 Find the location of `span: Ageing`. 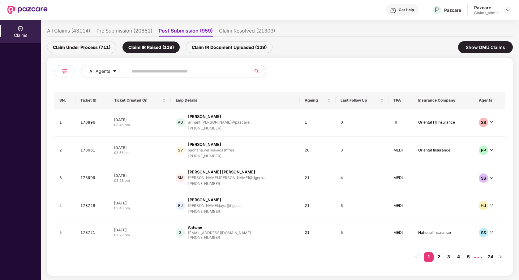

span: Ageing is located at coordinates (315, 100).